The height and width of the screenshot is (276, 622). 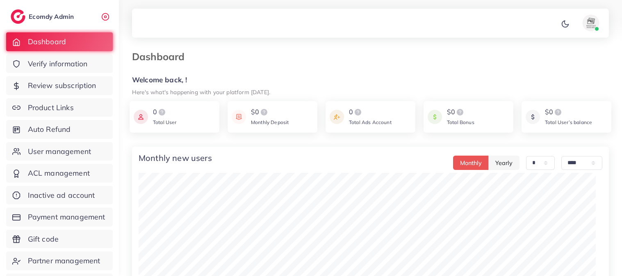 I want to click on span: ACL management, so click(x=59, y=173).